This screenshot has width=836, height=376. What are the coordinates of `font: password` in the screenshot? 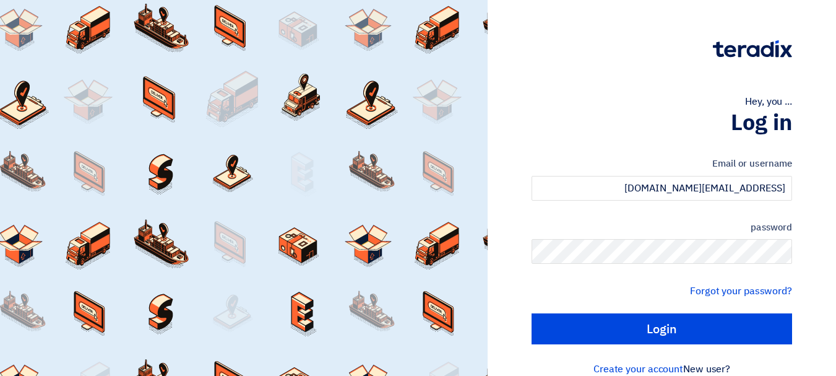 It's located at (771, 227).